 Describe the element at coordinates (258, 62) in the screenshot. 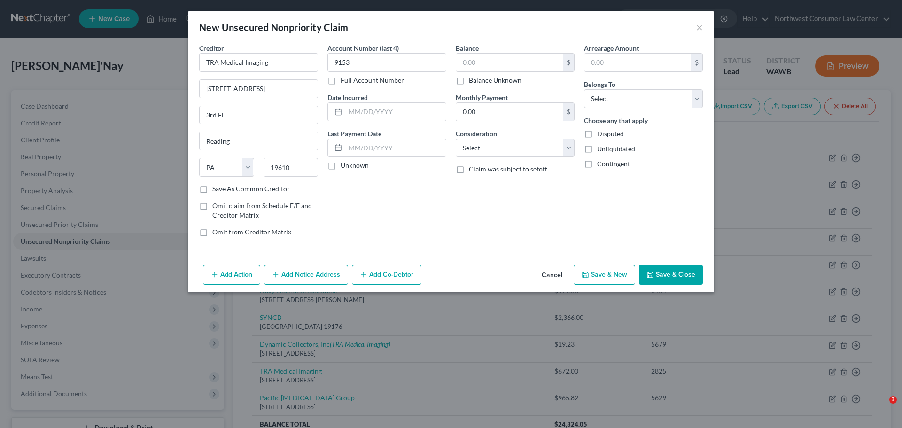

I see `input: Search creditor by name...` at that location.